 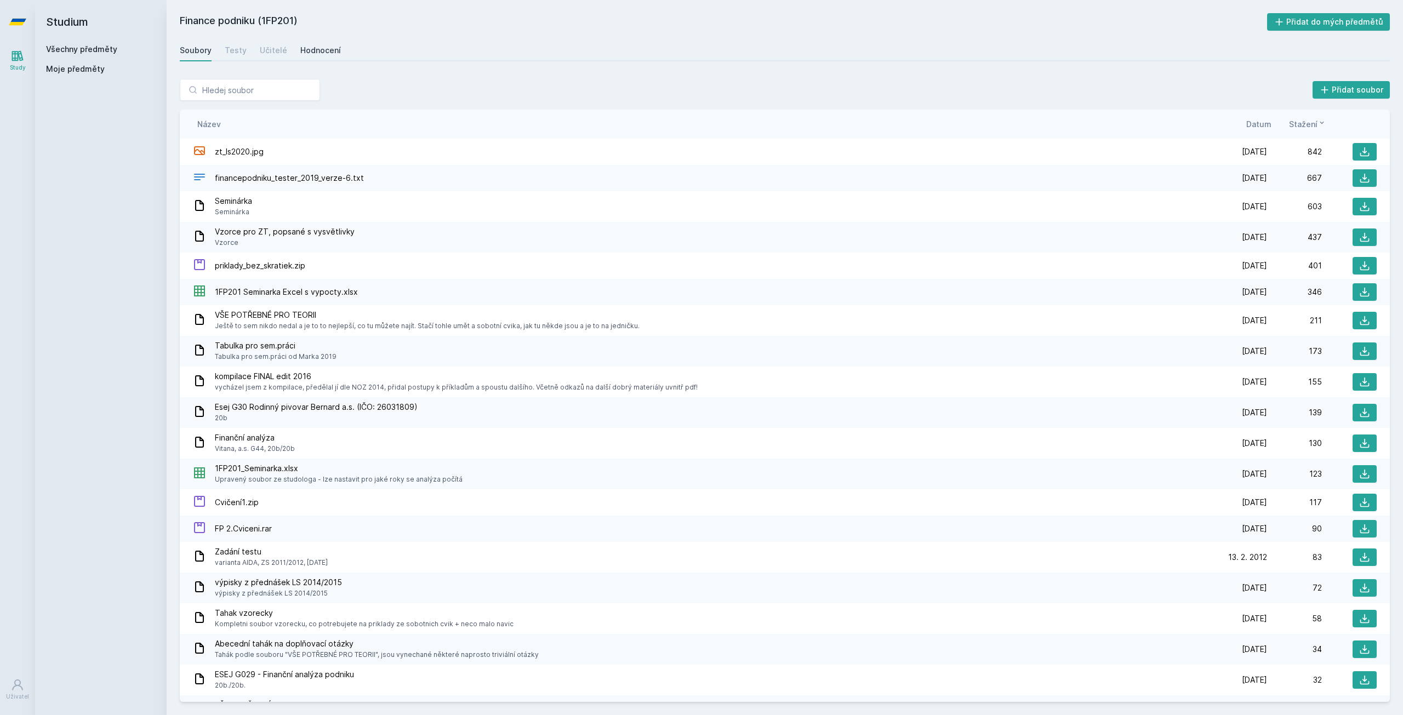 What do you see at coordinates (237, 502) in the screenshot?
I see `span: Cvičení1.zip` at bounding box center [237, 502].